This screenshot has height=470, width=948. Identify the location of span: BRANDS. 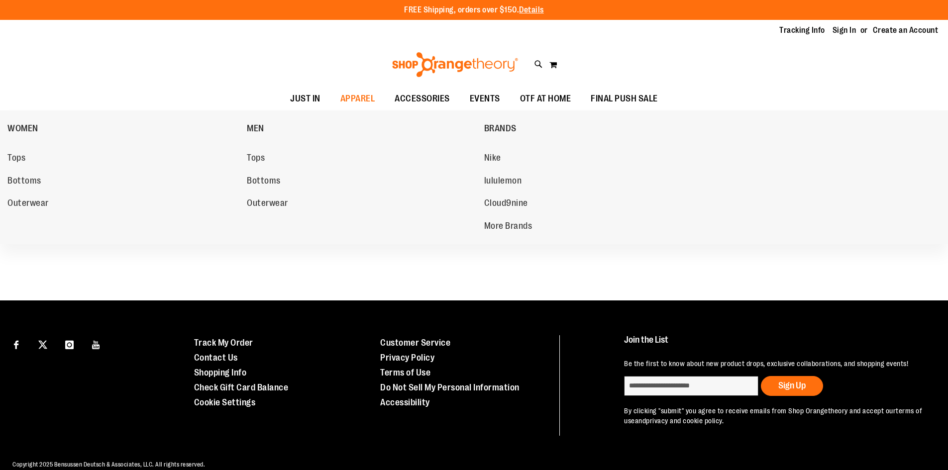
(500, 129).